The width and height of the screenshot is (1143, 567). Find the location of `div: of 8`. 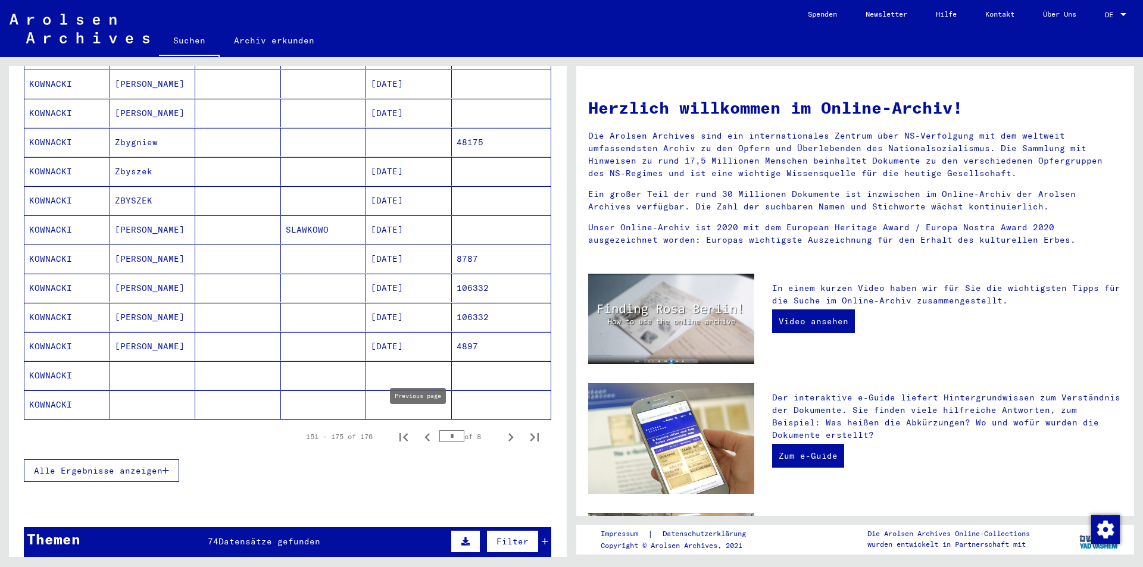

div: of 8 is located at coordinates (469, 436).